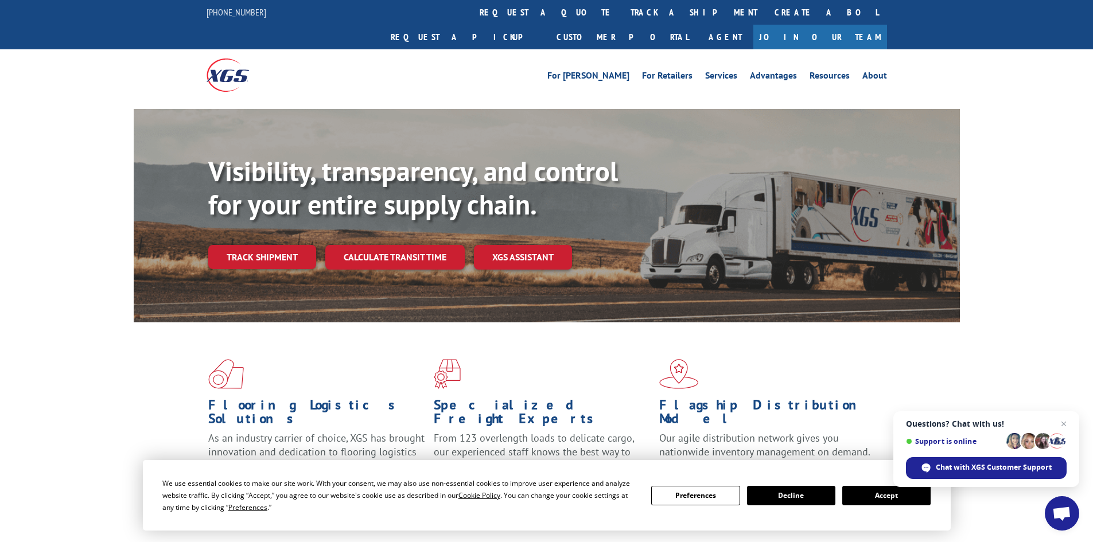 This screenshot has height=542, width=1093. Describe the element at coordinates (820, 37) in the screenshot. I see `a: Join Our Team` at that location.